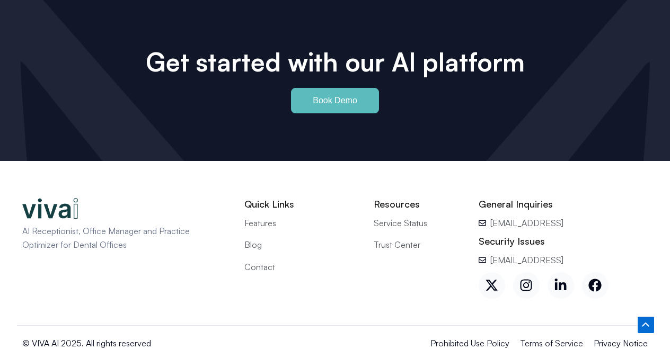 This screenshot has height=349, width=670. Describe the element at coordinates (301, 223) in the screenshot. I see `a: Features` at that location.